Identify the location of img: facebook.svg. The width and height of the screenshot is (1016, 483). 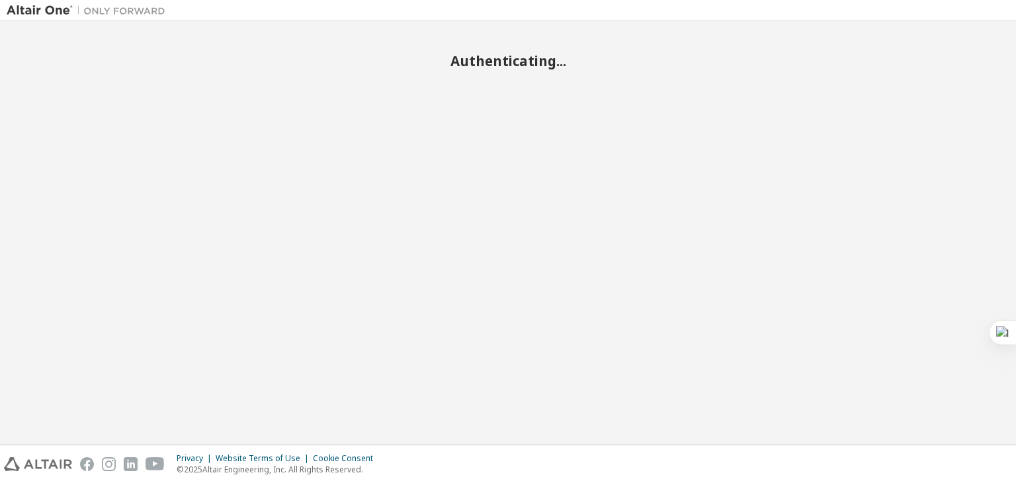
(87, 463).